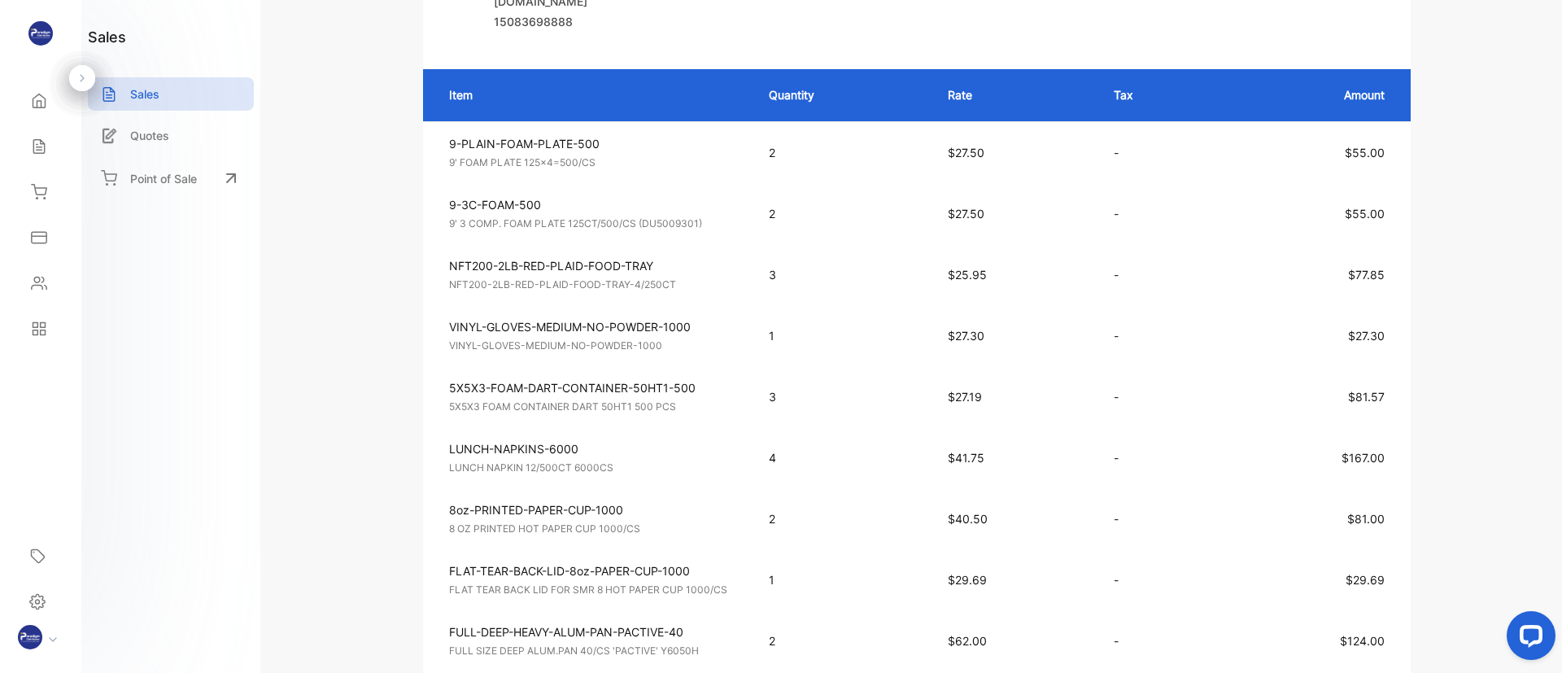 The image size is (1562, 673). Describe the element at coordinates (171, 178) in the screenshot. I see `a: Point of Sale` at that location.